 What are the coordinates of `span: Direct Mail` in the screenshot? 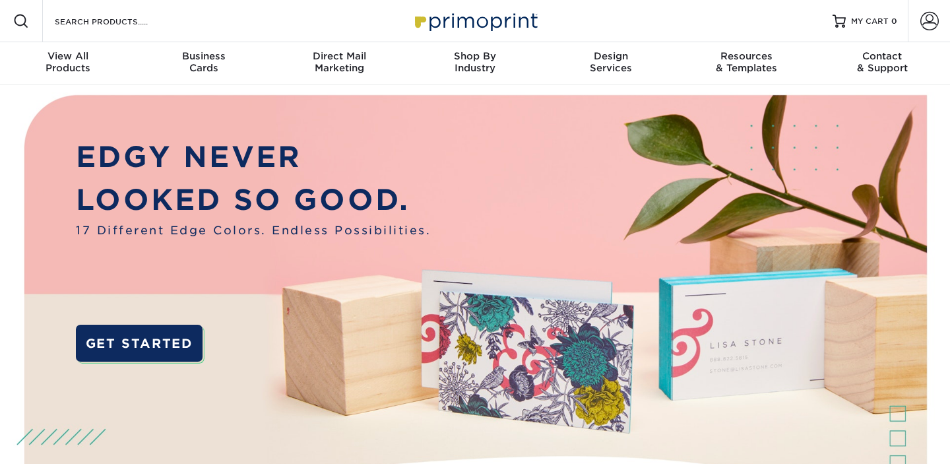 It's located at (339, 56).